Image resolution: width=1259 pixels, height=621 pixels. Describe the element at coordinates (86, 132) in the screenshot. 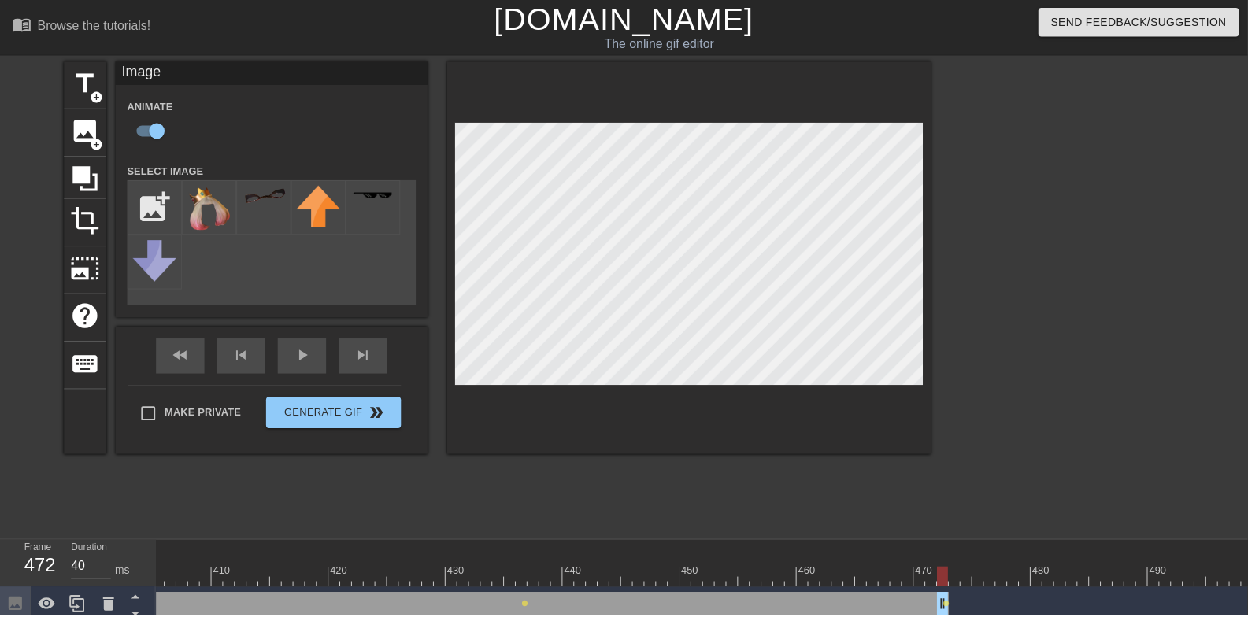

I see `span: image` at that location.